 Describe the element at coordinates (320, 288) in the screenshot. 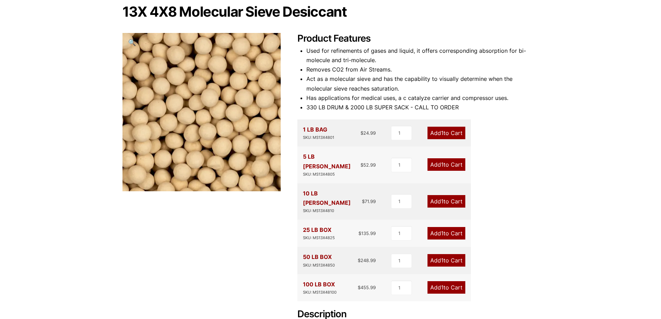

I see `div: 100 LB BOX` at that location.